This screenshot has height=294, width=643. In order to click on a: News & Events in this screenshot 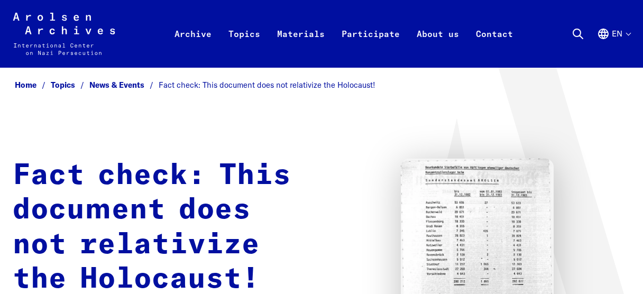, I will do `click(124, 85)`.